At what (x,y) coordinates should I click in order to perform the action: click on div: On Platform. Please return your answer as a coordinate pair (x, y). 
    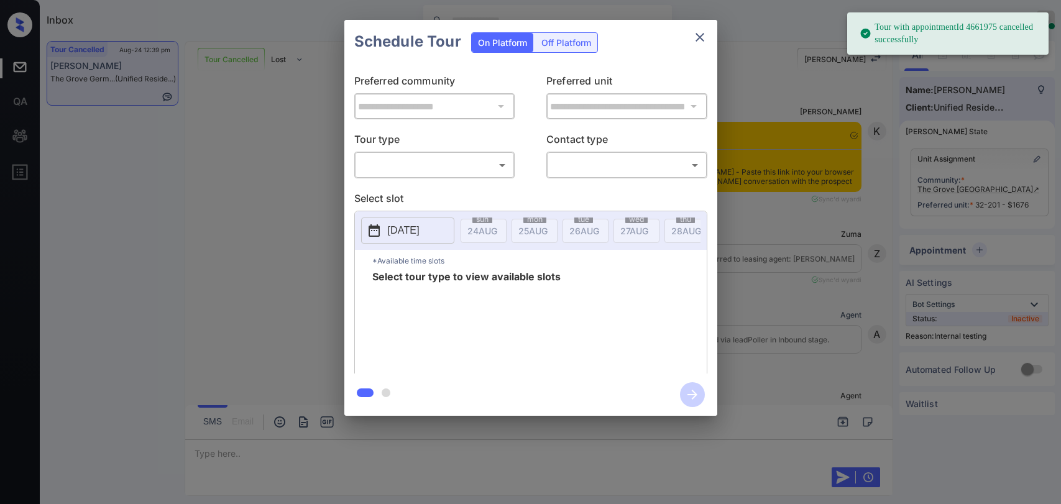
    Looking at the image, I should click on (502, 42).